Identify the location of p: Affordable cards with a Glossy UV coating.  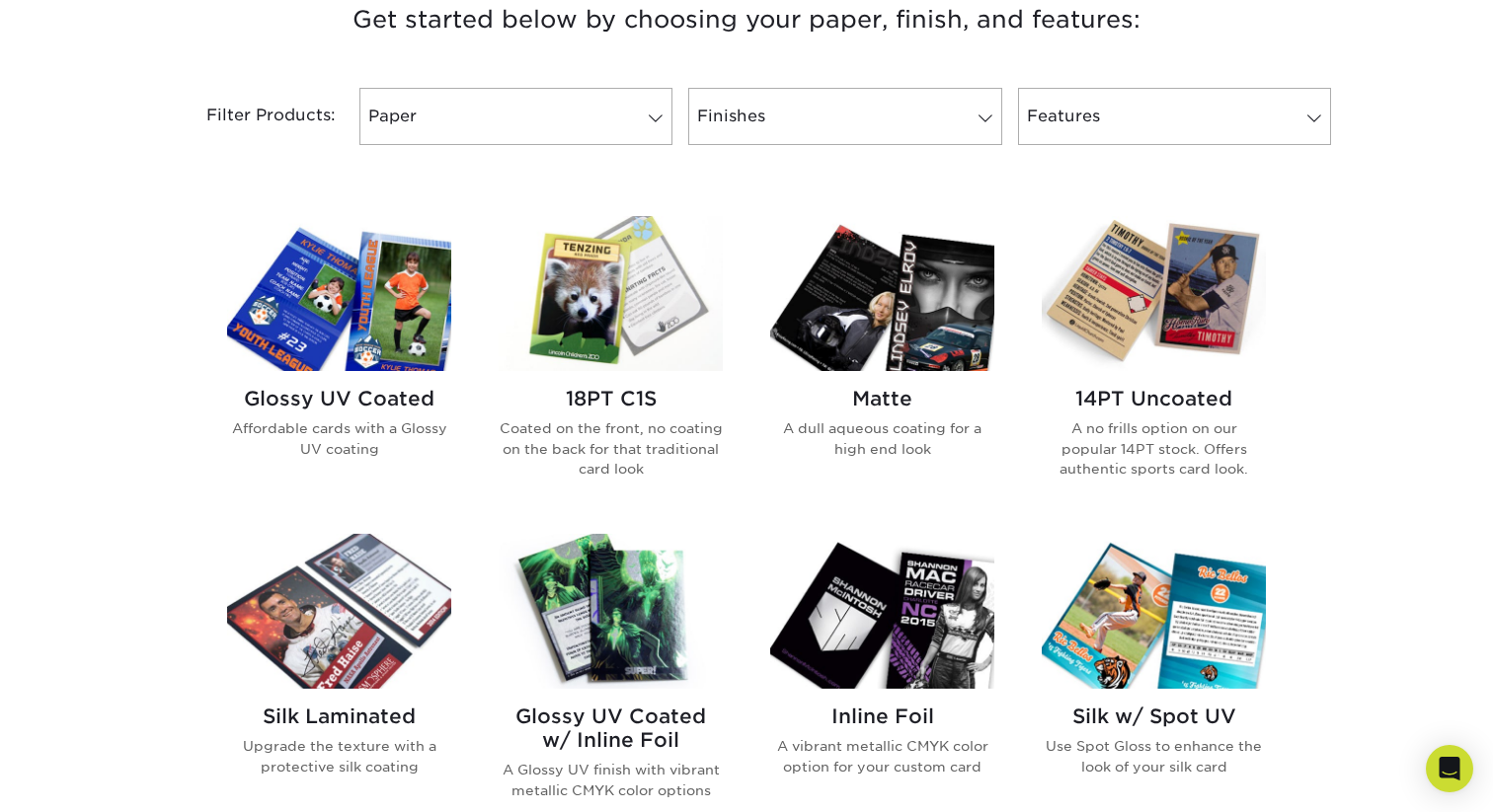
(339, 438).